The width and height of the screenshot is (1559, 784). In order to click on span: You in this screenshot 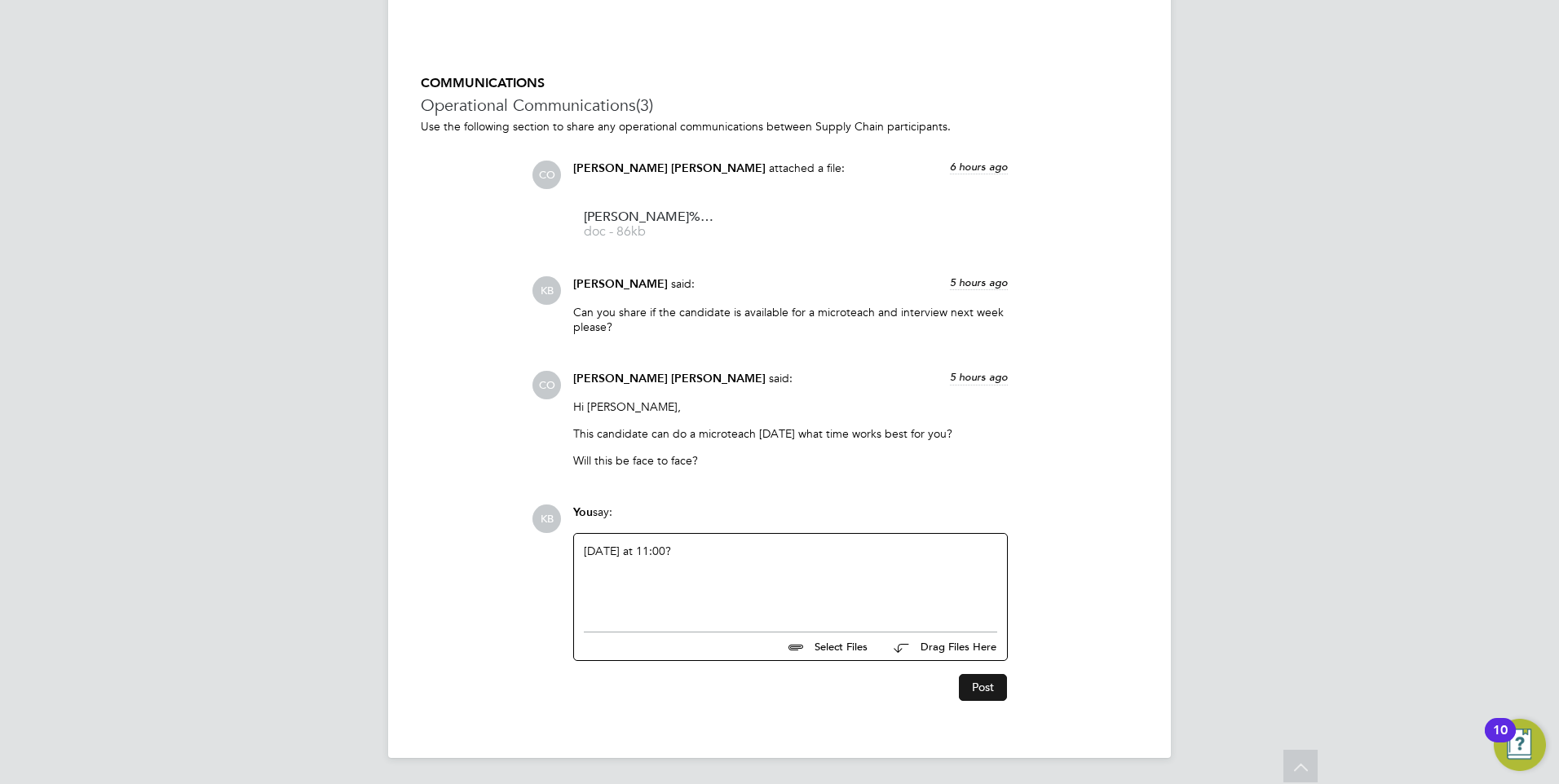, I will do `click(583, 512)`.